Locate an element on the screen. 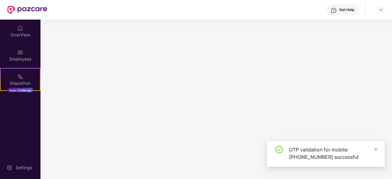  img: svg+xml;base64,PHN2ZyBpZD0iRW1wbG95ZWVzIiB4bWxucz0iaHR0cDovL3d3dy53My5vcmcvMjAwMC9zdmciIHdpZHRoPS... is located at coordinates (20, 52).